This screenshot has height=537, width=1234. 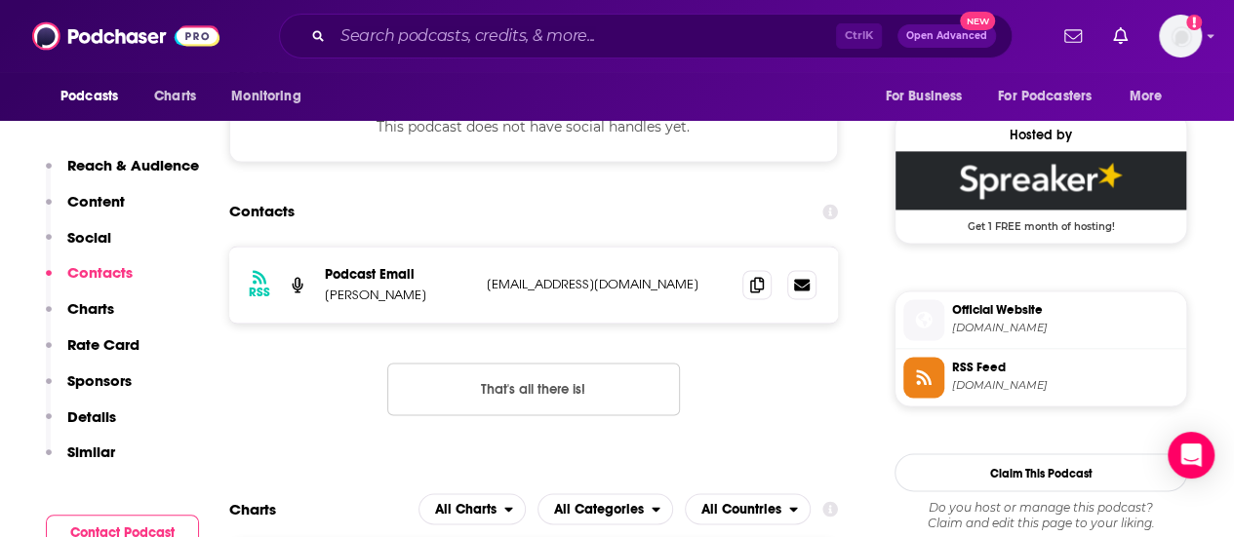 I want to click on div: Hosted by, so click(x=1041, y=135).